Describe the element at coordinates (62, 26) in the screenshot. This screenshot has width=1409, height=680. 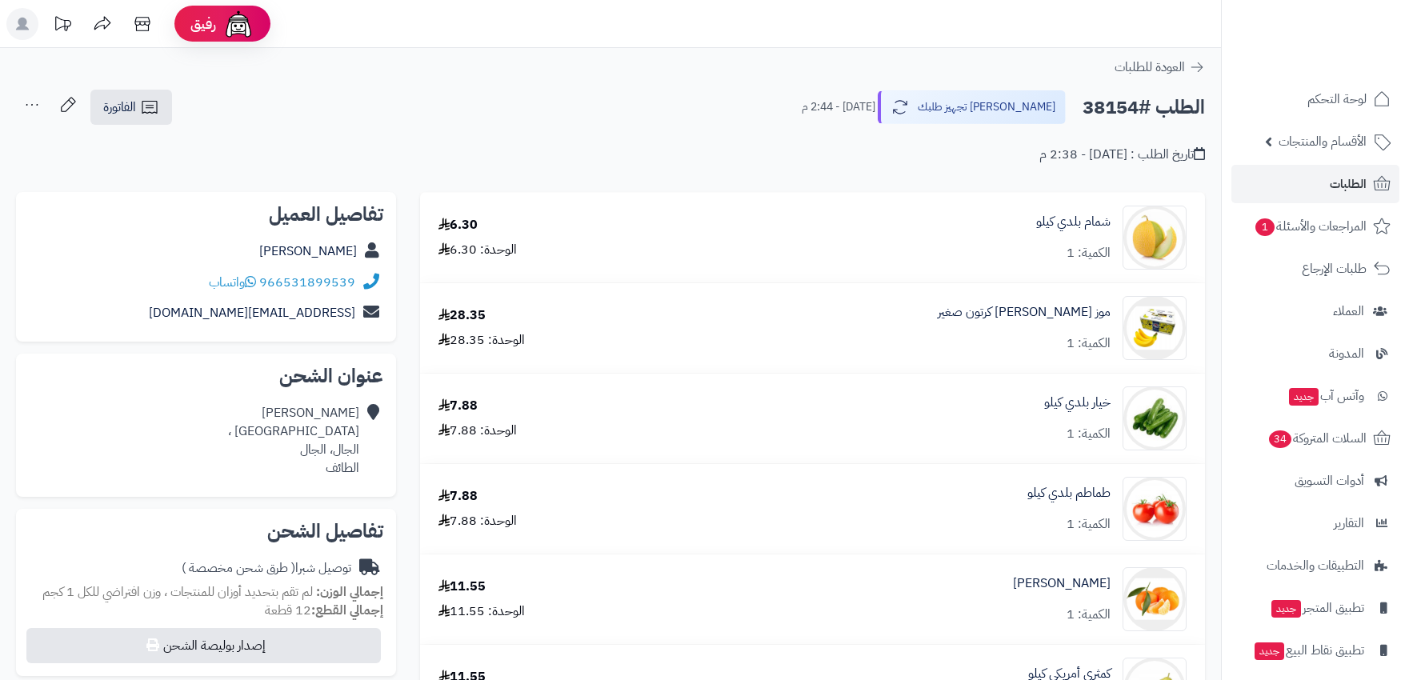
I see `a: تحديثات المنصة` at that location.